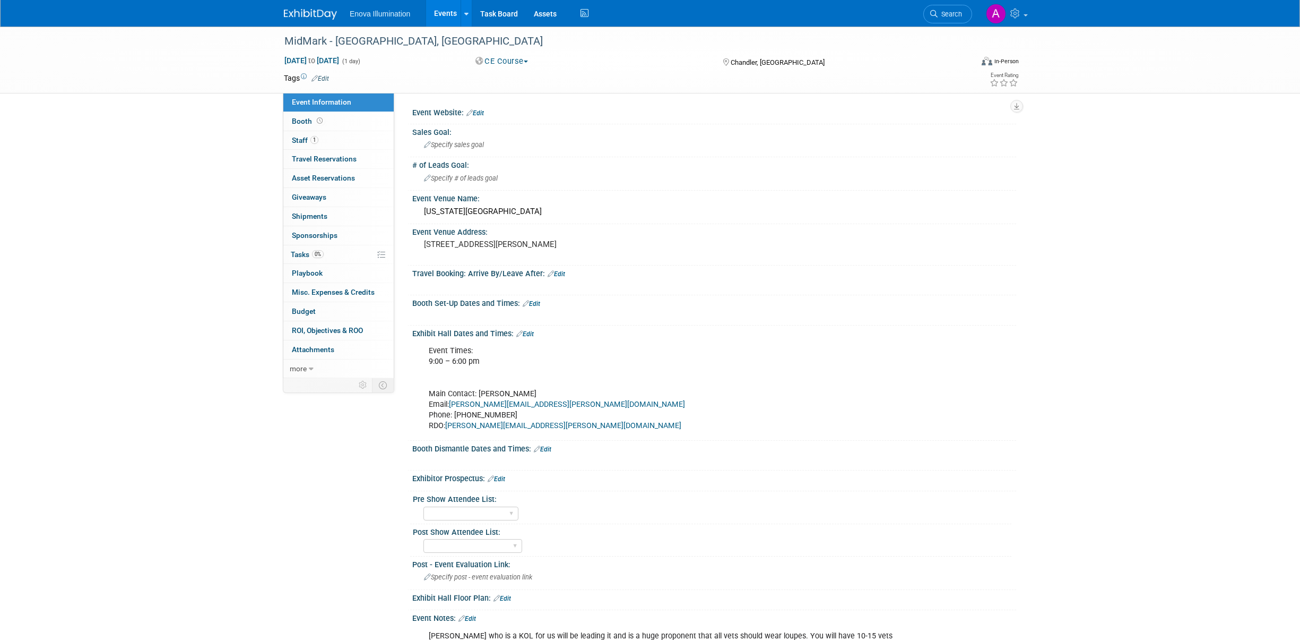  I want to click on span: Travel Reservations, so click(324, 159).